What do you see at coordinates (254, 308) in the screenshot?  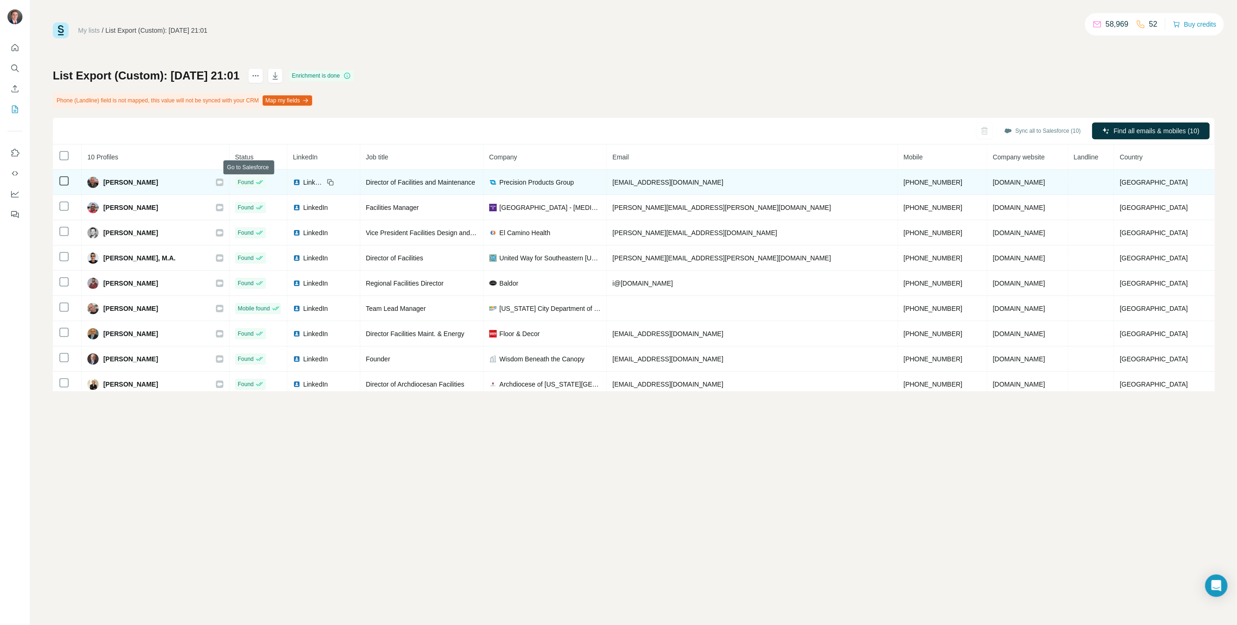 I see `span: Mobile found` at bounding box center [254, 308].